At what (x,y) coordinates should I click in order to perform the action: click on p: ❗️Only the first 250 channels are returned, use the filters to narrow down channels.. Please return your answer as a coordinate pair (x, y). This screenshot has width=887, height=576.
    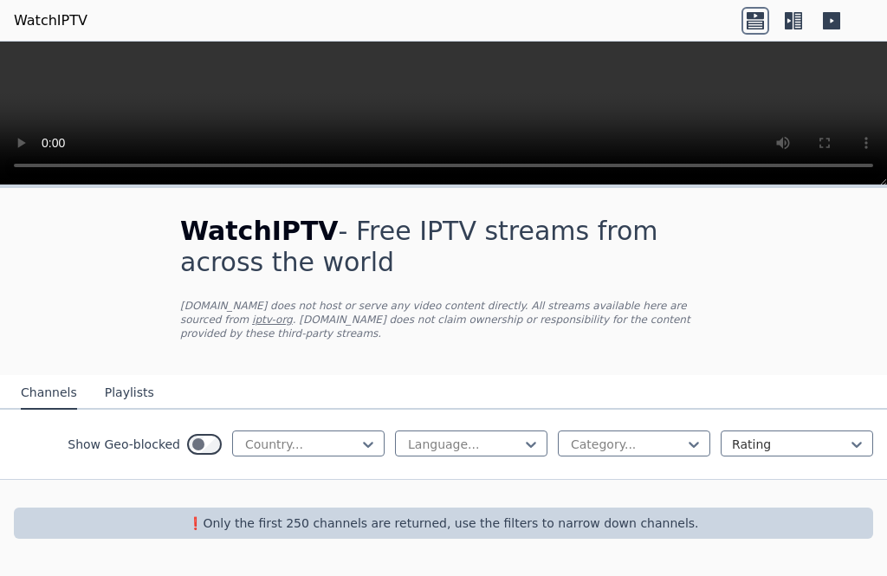
    Looking at the image, I should click on (444, 523).